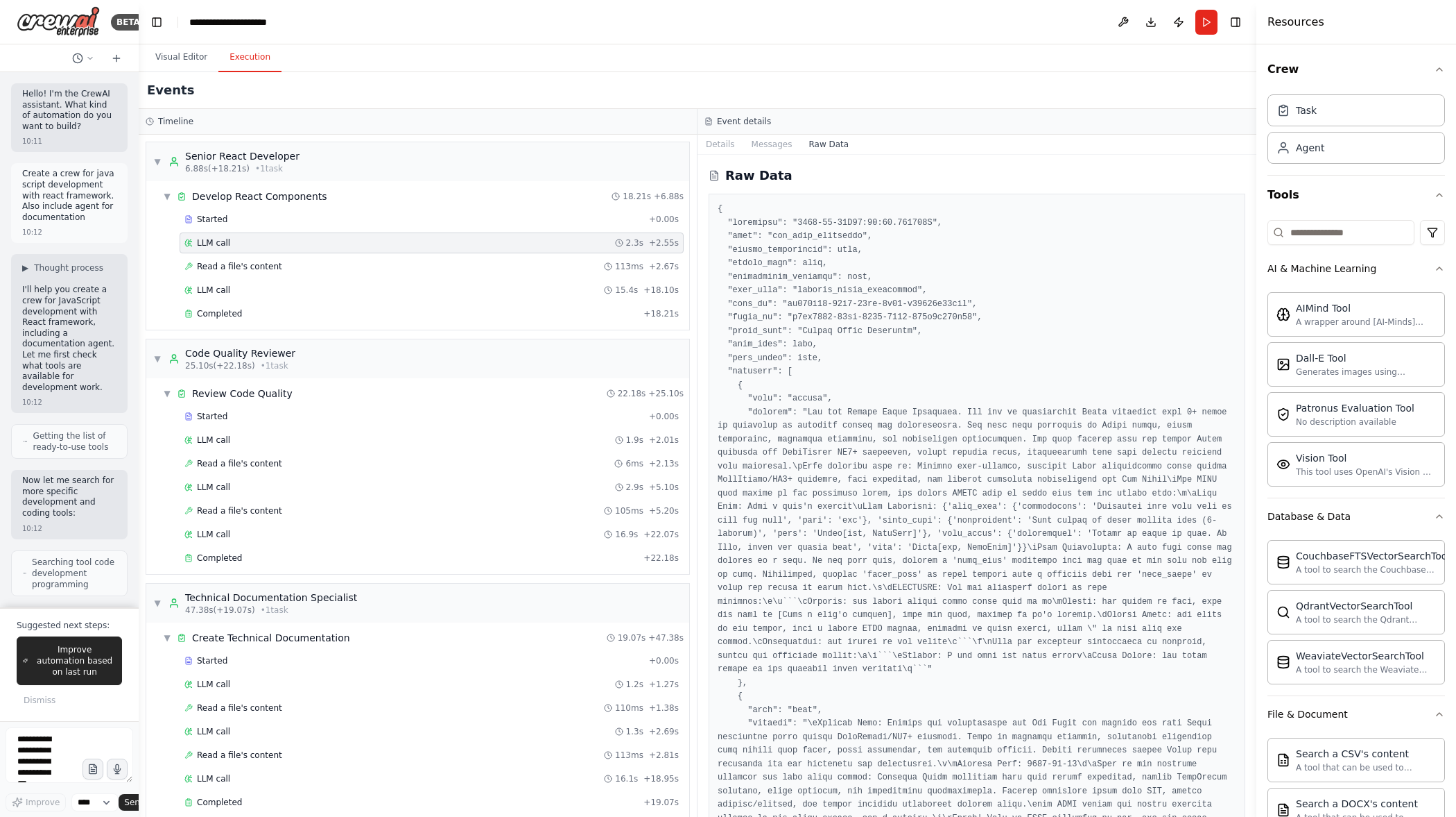 This screenshot has width=1456, height=817. Describe the element at coordinates (626, 779) in the screenshot. I see `span: 16.1s` at that location.